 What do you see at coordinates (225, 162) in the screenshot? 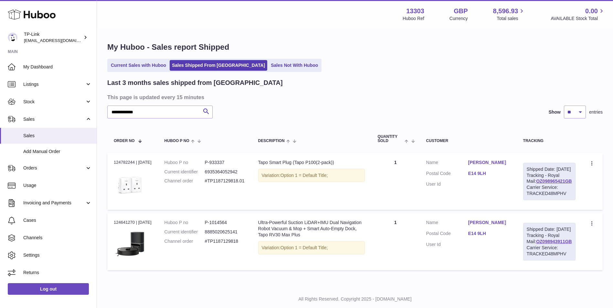
I see `dd: P-933337` at bounding box center [225, 162].